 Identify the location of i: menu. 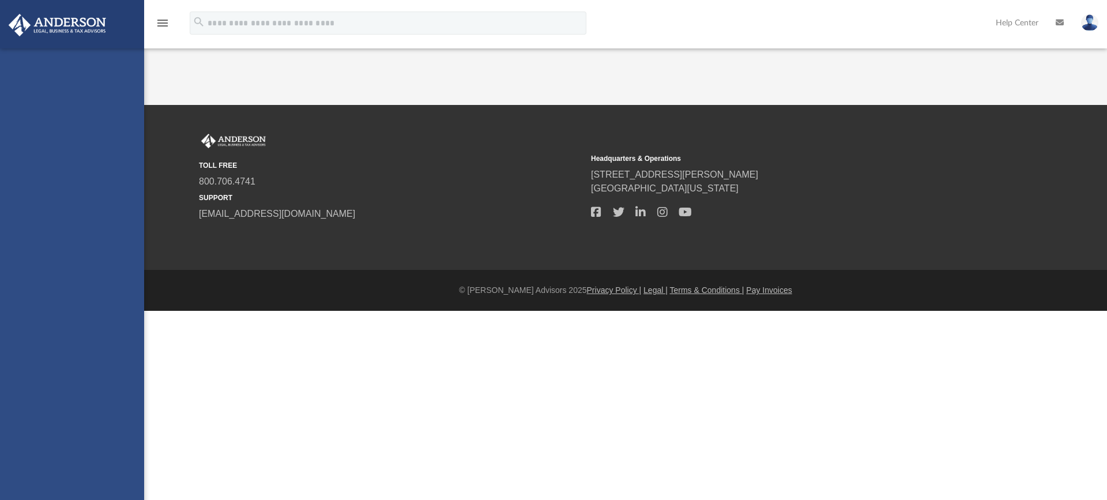
(163, 23).